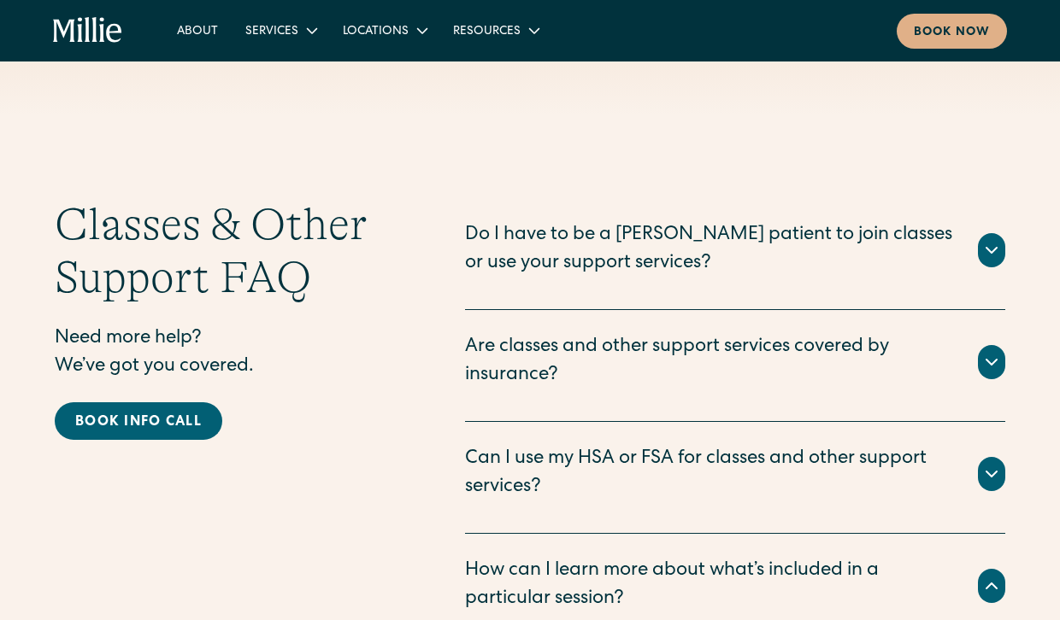 This screenshot has width=1060, height=620. Describe the element at coordinates (197, 30) in the screenshot. I see `a: About` at that location.